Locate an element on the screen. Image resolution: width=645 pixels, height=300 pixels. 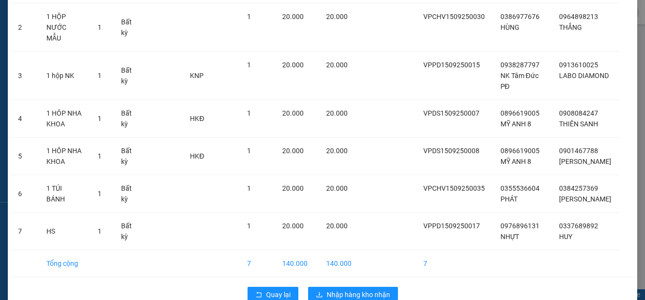
span: LABO DIAMOND is located at coordinates (584, 76).